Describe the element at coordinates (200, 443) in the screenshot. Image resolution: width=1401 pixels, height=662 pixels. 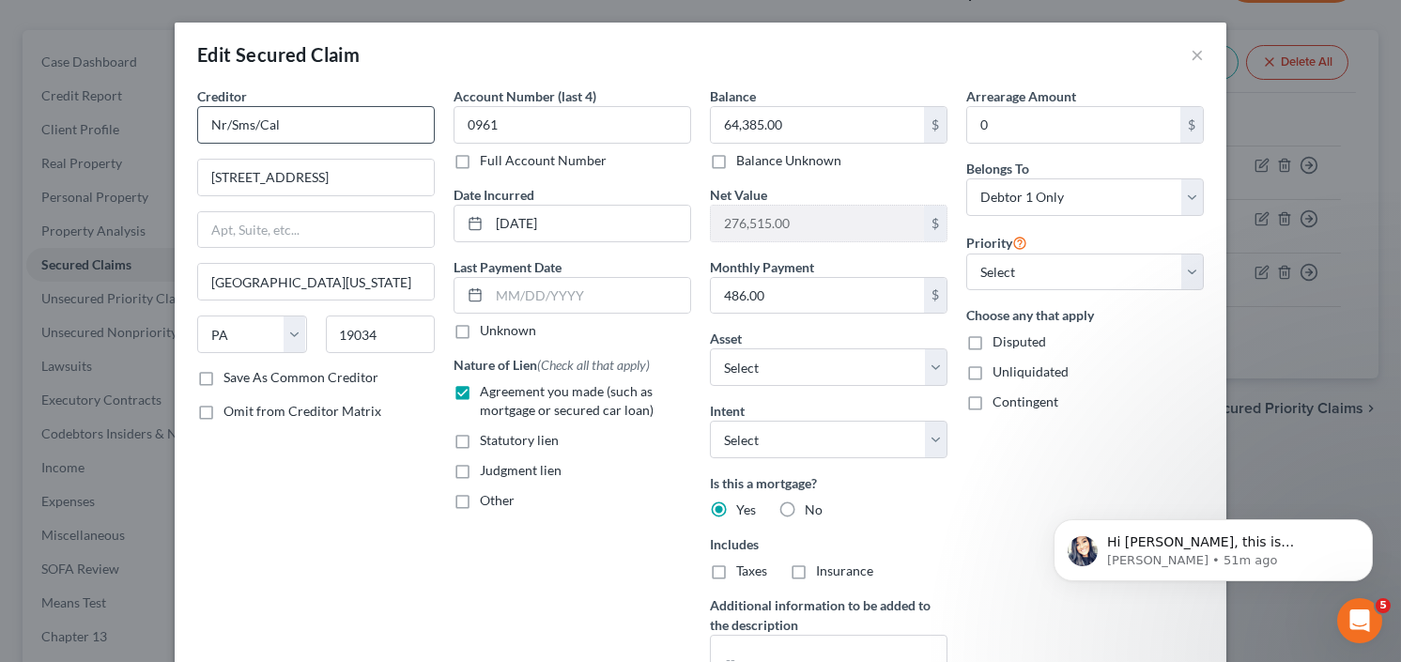
I see `div: joined the conversation` at that location.